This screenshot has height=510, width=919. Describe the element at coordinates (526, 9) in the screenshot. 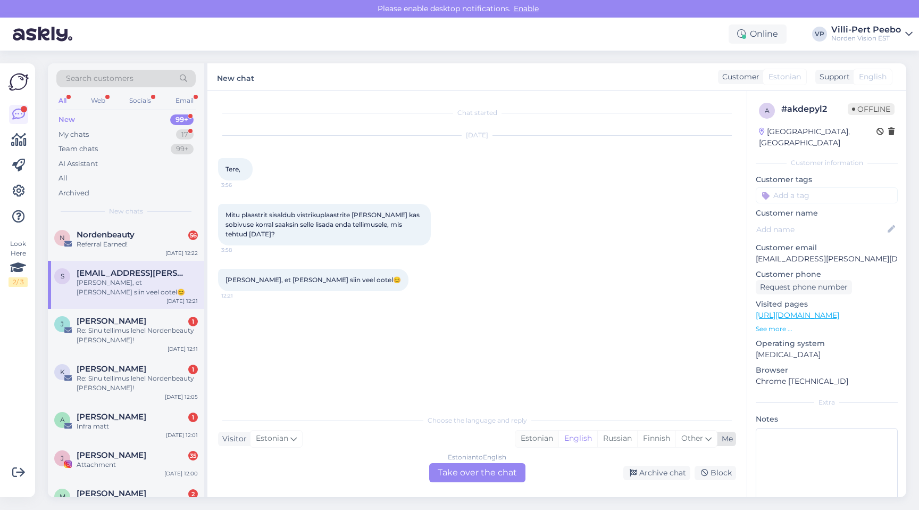

I see `span: Enable` at that location.